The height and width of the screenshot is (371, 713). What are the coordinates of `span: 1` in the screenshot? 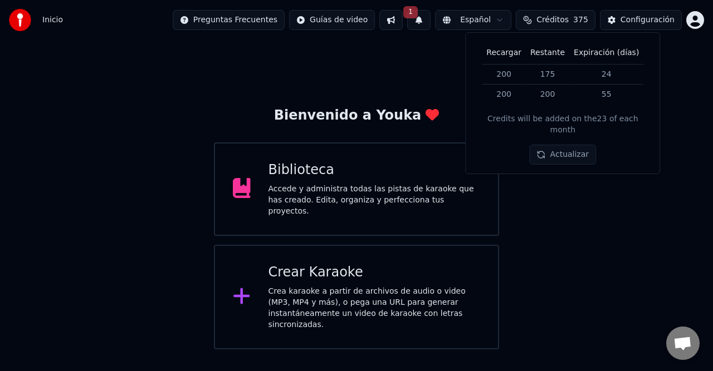 It's located at (410, 12).